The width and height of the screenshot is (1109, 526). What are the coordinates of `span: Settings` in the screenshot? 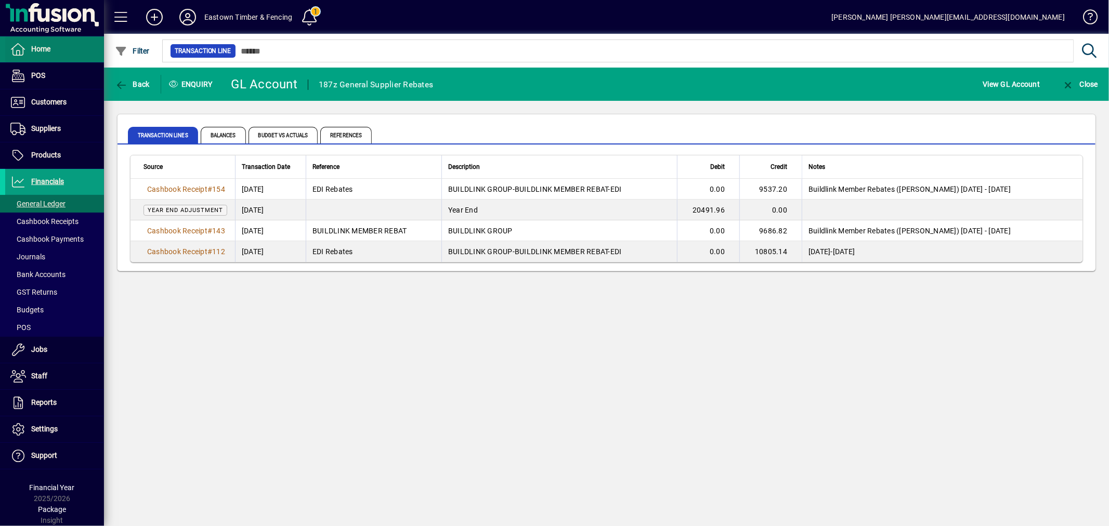 It's located at (44, 429).